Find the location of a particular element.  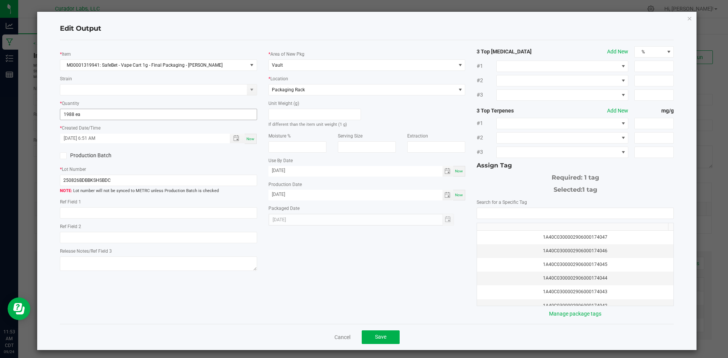

span: Toggle popup is located at coordinates (237, 138).